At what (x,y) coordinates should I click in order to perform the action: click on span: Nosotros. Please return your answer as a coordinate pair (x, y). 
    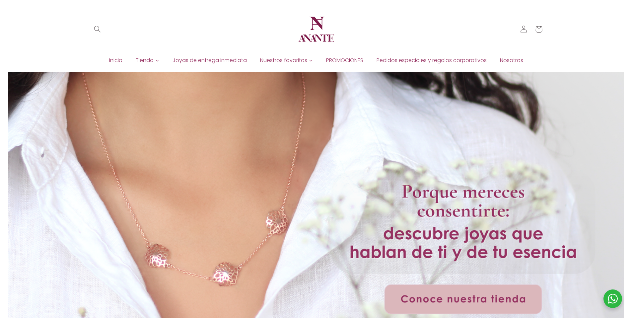
    Looking at the image, I should click on (512, 60).